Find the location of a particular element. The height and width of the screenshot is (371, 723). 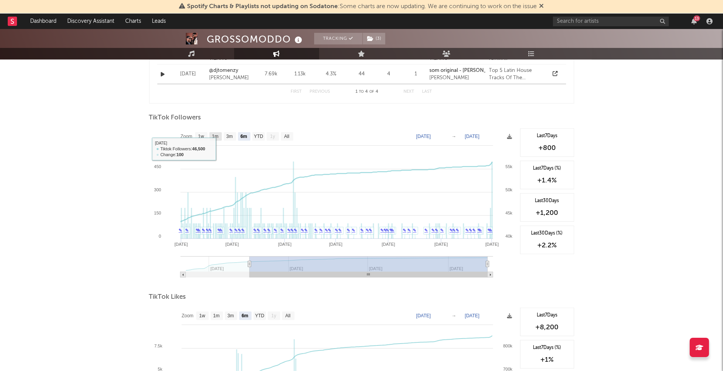

div: +2.2 % is located at coordinates (547, 246).